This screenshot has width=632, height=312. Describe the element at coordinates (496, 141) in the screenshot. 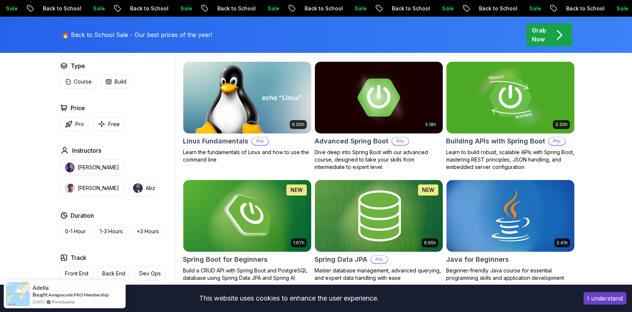

I see `h2: Building APIs with Spring Boot` at that location.